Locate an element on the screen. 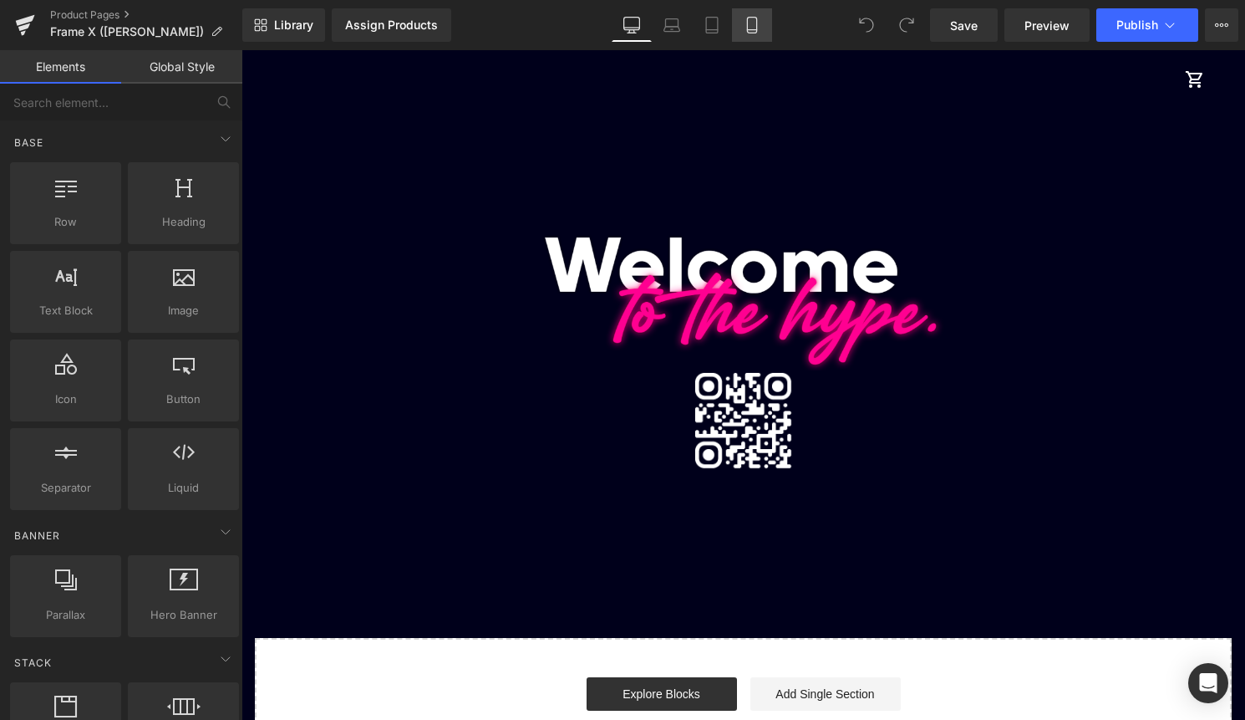  a: Global Style is located at coordinates (181, 67).